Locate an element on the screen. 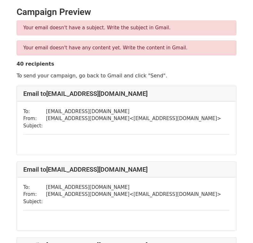 The height and width of the screenshot is (243, 253). p: Your email doesn't have any content yet. Write the content in Gmail. is located at coordinates (126, 48).